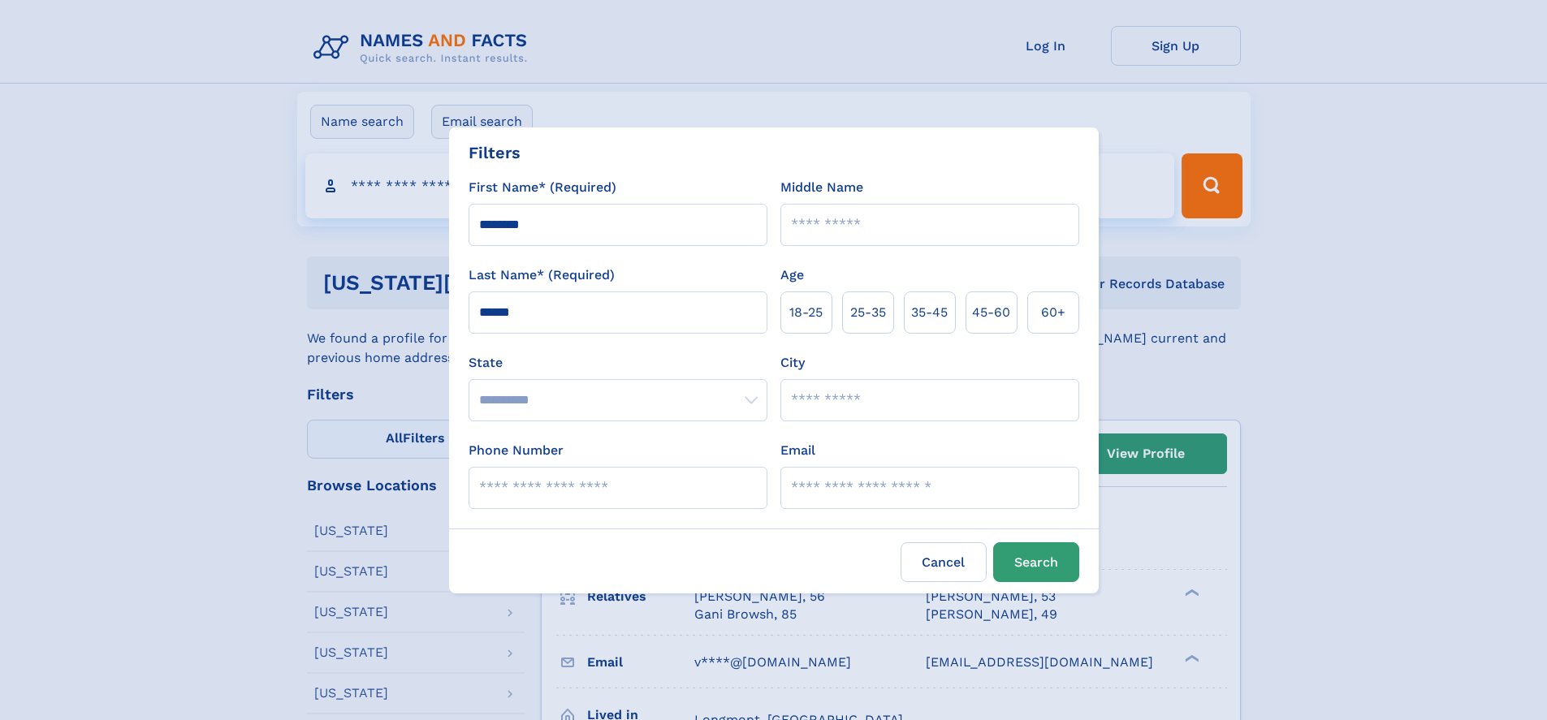 Image resolution: width=1547 pixels, height=720 pixels. Describe the element at coordinates (542, 275) in the screenshot. I see `label: Last Name* (Required)` at that location.